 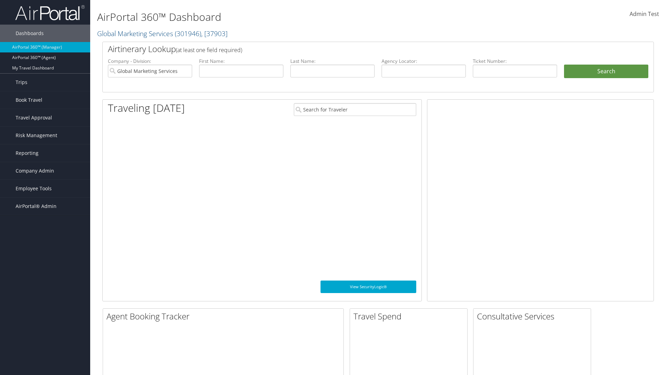 What do you see at coordinates (644, 14) in the screenshot?
I see `a: Admin Test` at bounding box center [644, 14].